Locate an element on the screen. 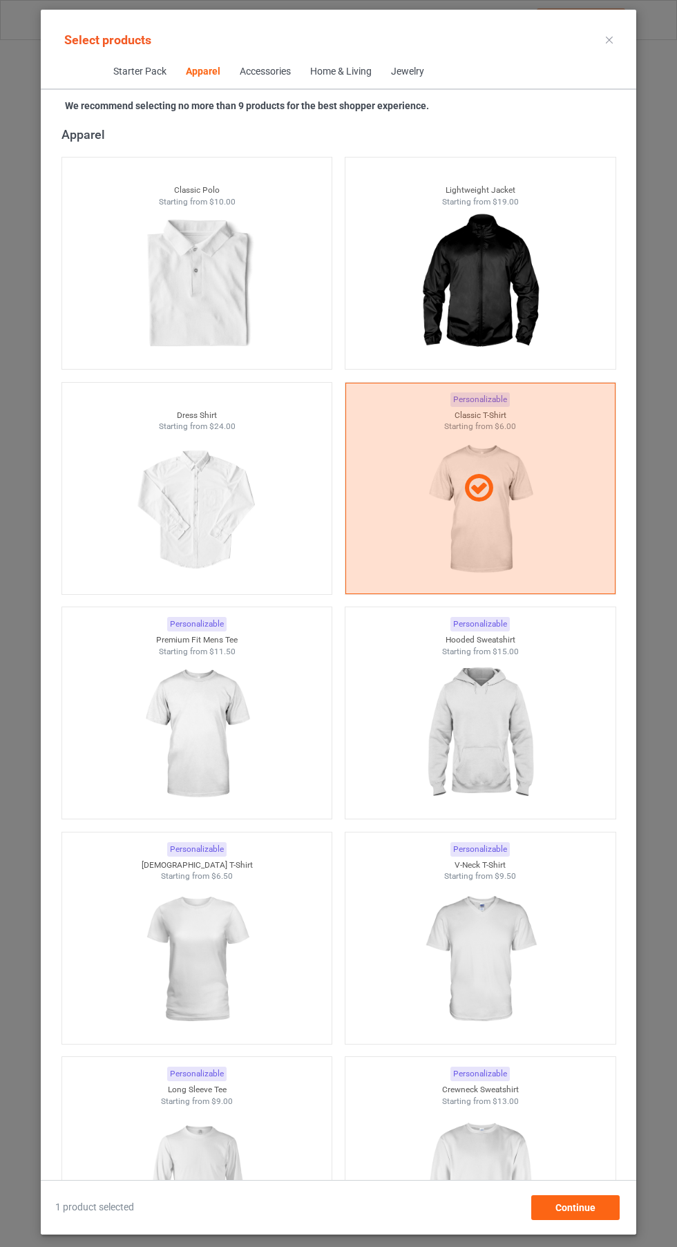 Image resolution: width=677 pixels, height=1247 pixels. div: Lightweight Jacket is located at coordinates (480, 190).